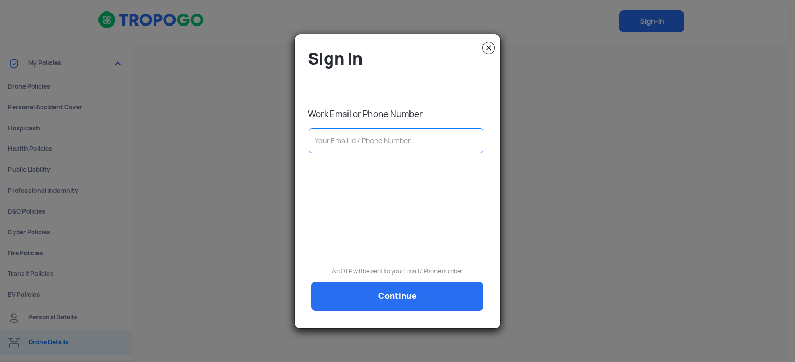  What do you see at coordinates (400, 114) in the screenshot?
I see `p: Work Email or Phone Number` at bounding box center [400, 114].